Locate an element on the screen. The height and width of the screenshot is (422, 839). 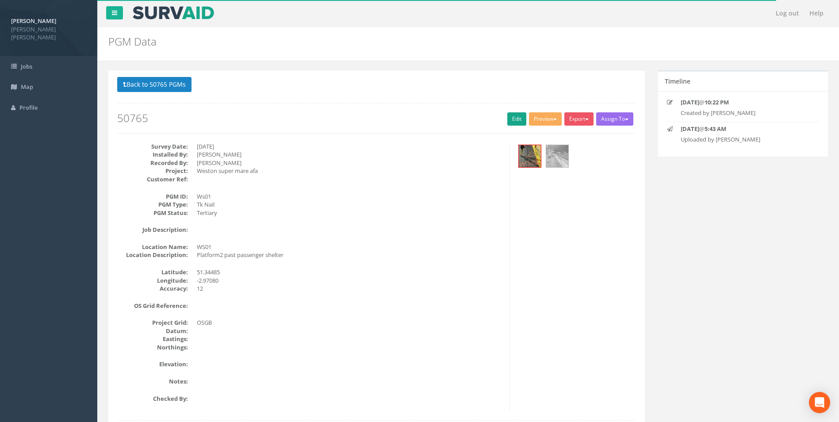
dd: -2.97080 is located at coordinates (349, 280).